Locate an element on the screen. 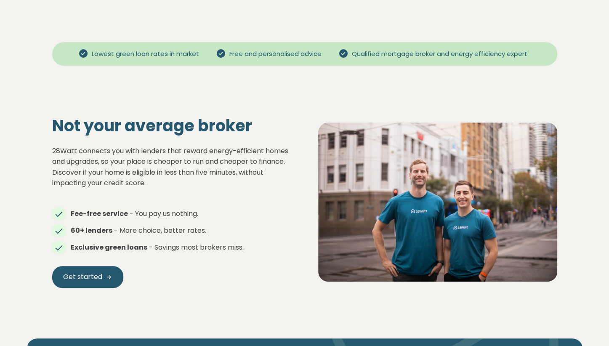 This screenshot has width=609, height=346. span: Qualified mortgage broker and energy efficiency expert is located at coordinates (439, 54).